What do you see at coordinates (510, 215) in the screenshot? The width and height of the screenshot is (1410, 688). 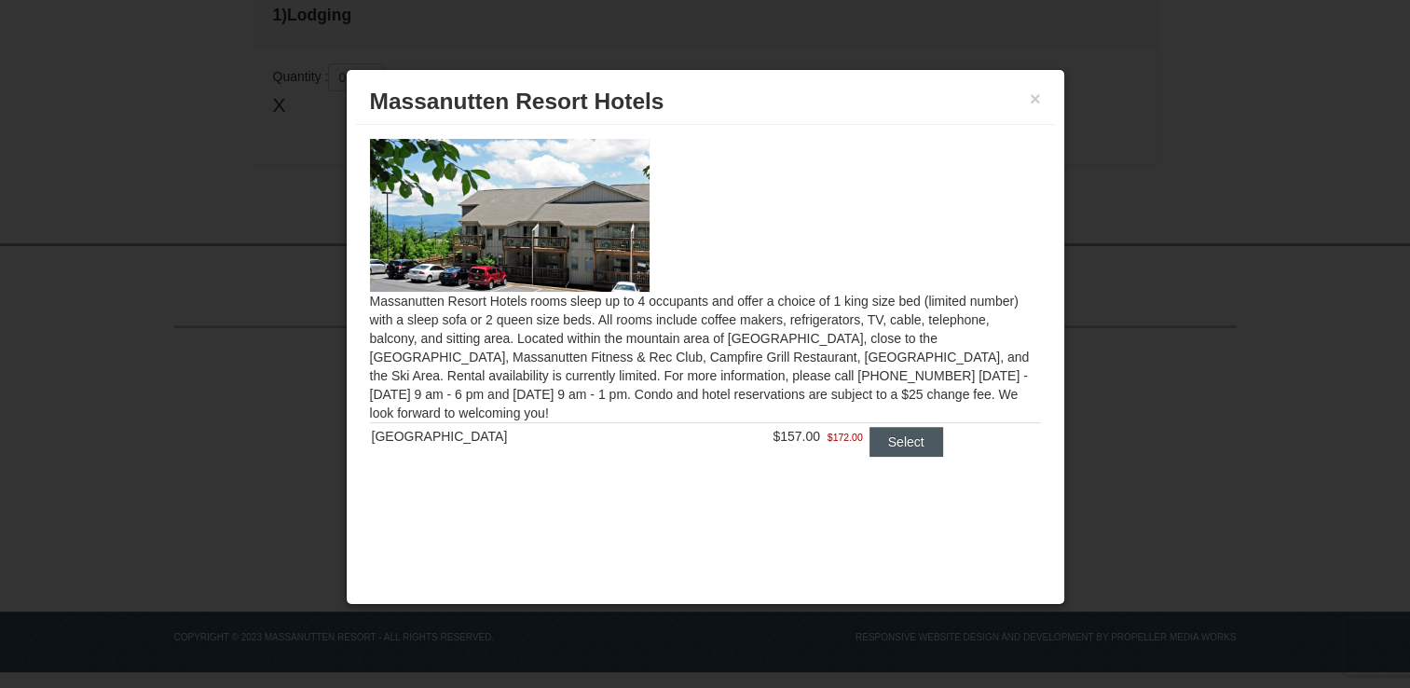 I see `img: 19219026-1-e3b4ac8e.jpg` at bounding box center [510, 215].